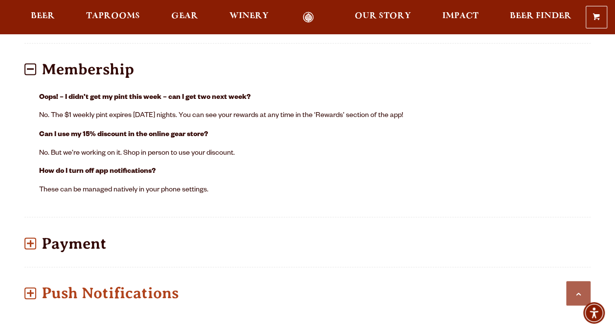 This screenshot has height=330, width=615. Describe the element at coordinates (307, 190) in the screenshot. I see `p: These can be managed natively in your phone settings.` at that location.